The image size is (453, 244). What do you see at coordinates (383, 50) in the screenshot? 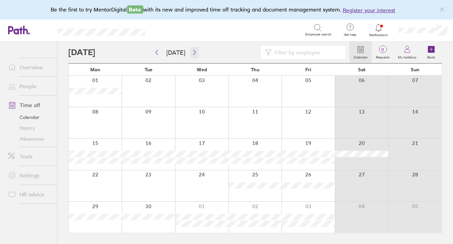
I see `span: 0` at bounding box center [383, 50].